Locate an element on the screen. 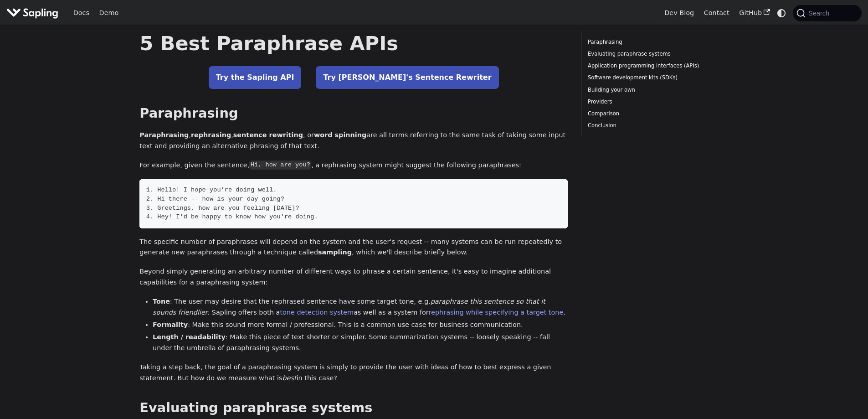 The width and height of the screenshot is (868, 419). em: paraphrase this sentence so that it sounds friendlier is located at coordinates (349, 307).